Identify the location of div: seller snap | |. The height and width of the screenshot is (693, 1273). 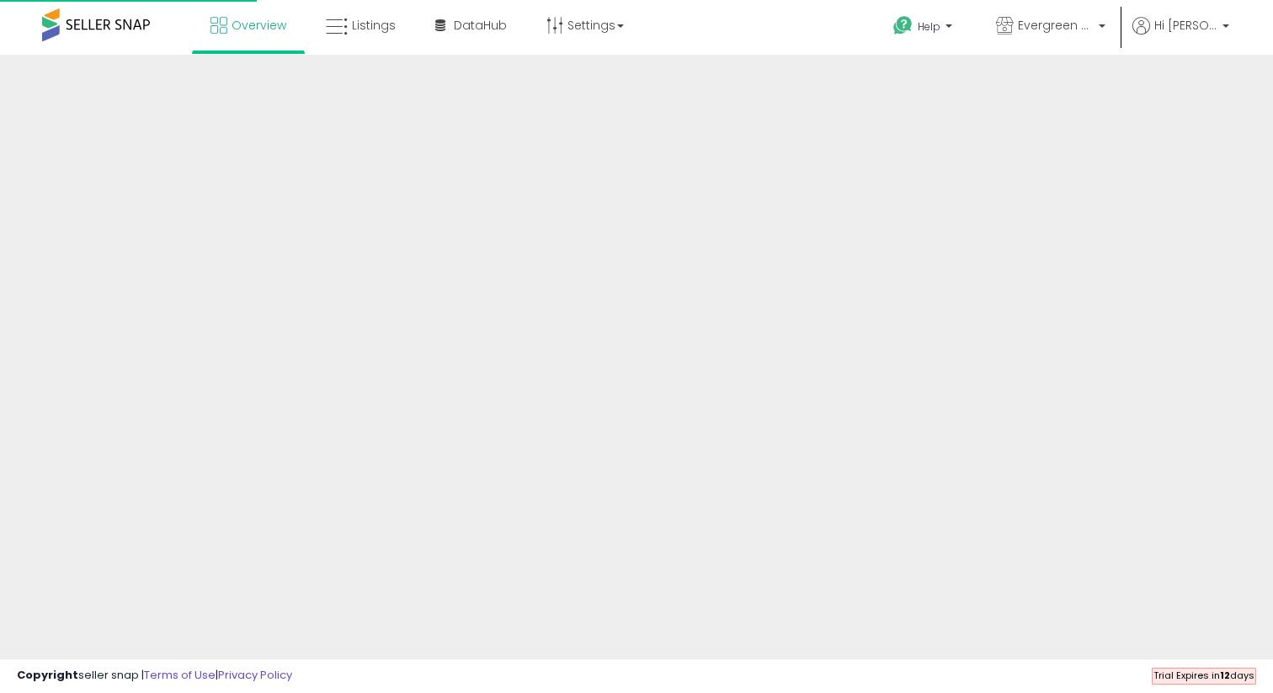
(154, 675).